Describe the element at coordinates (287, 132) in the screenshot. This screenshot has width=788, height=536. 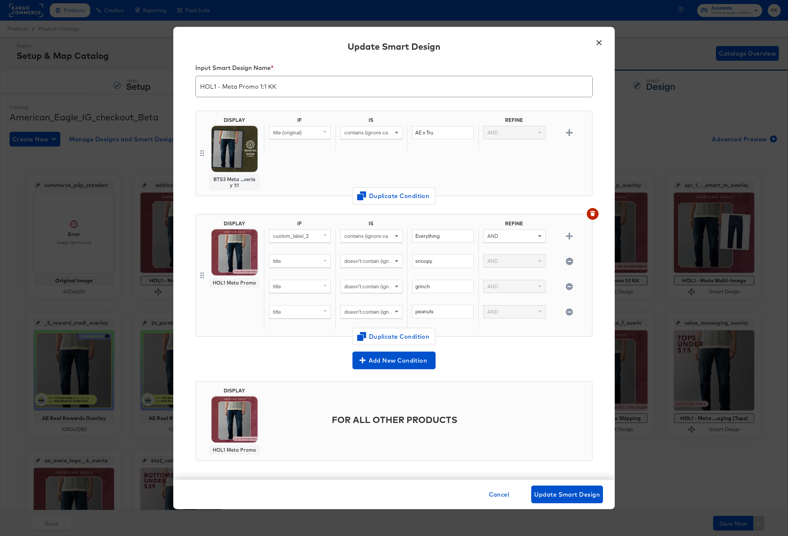
I see `span: title (original)` at that location.